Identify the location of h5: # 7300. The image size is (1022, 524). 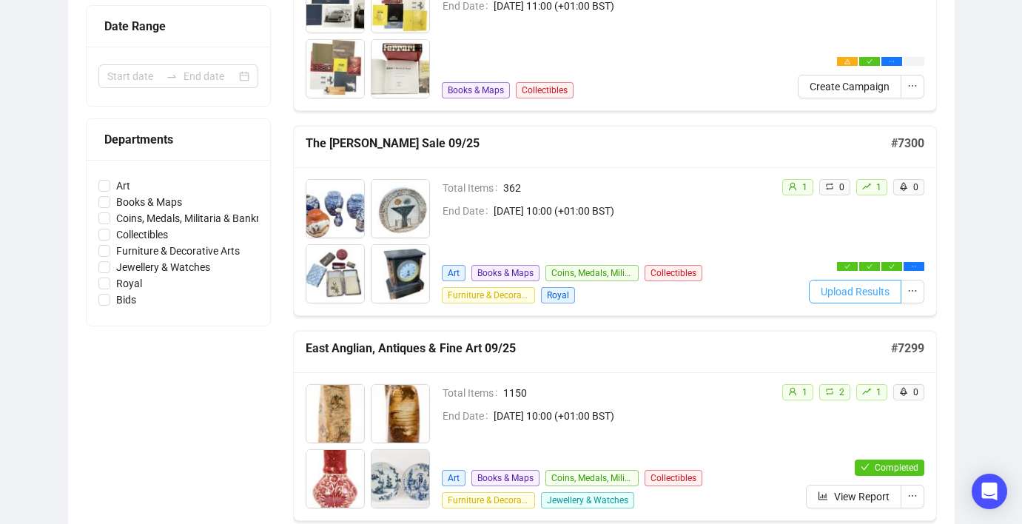
(908, 144).